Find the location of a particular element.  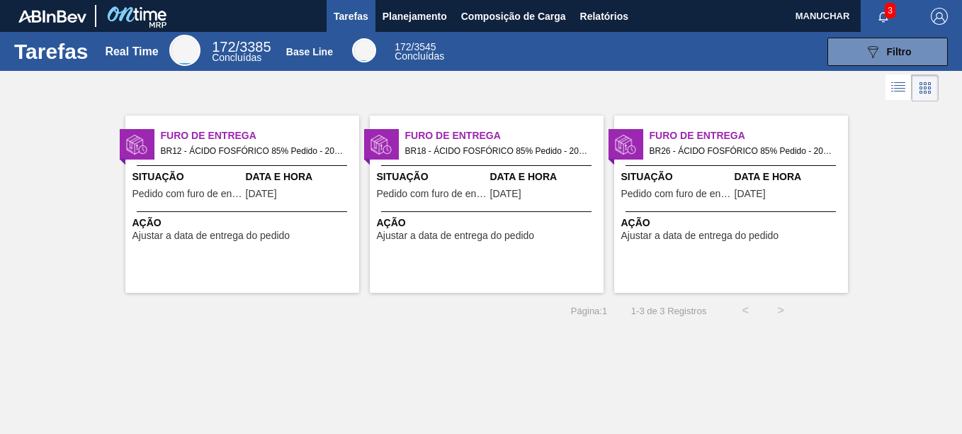

button: Filtro is located at coordinates (888, 52).